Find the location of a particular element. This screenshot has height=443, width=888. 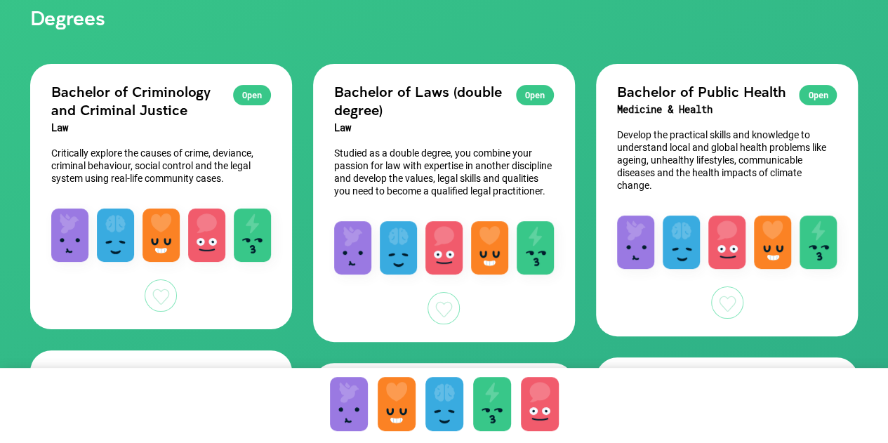

p: Studied as a double degree, you combine your passion for law with expertise in another discipline... is located at coordinates (444, 172).